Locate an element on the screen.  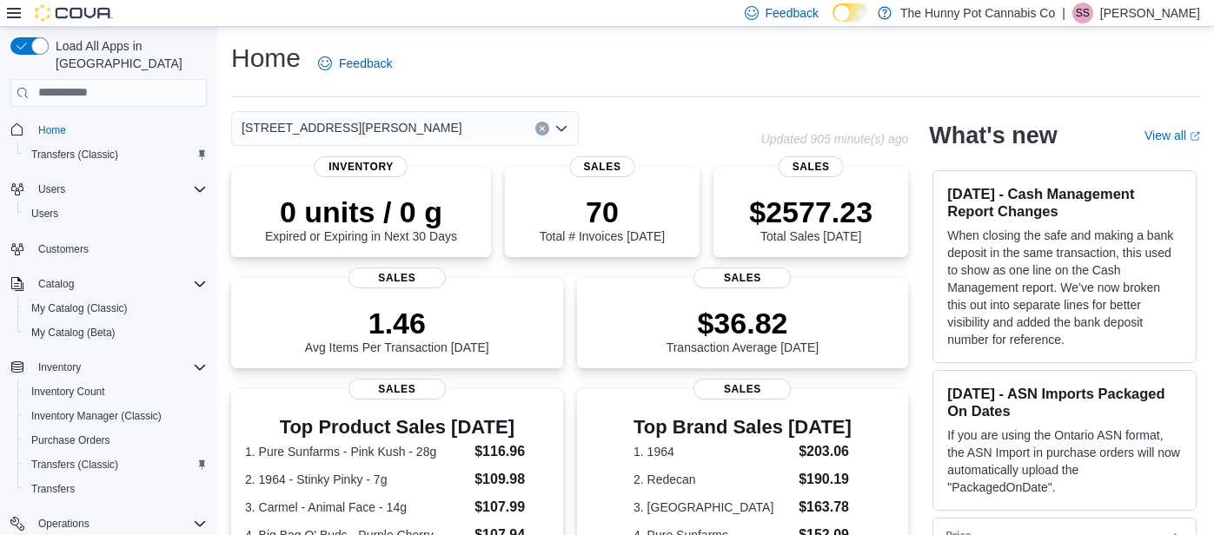
button: Customers is located at coordinates (109, 249).